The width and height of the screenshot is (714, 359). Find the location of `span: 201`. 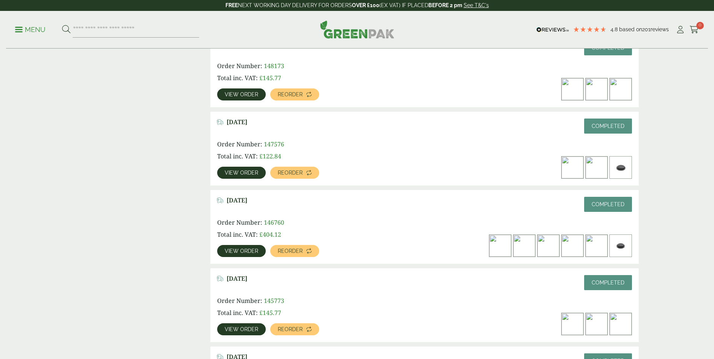

span: 201 is located at coordinates (646, 29).